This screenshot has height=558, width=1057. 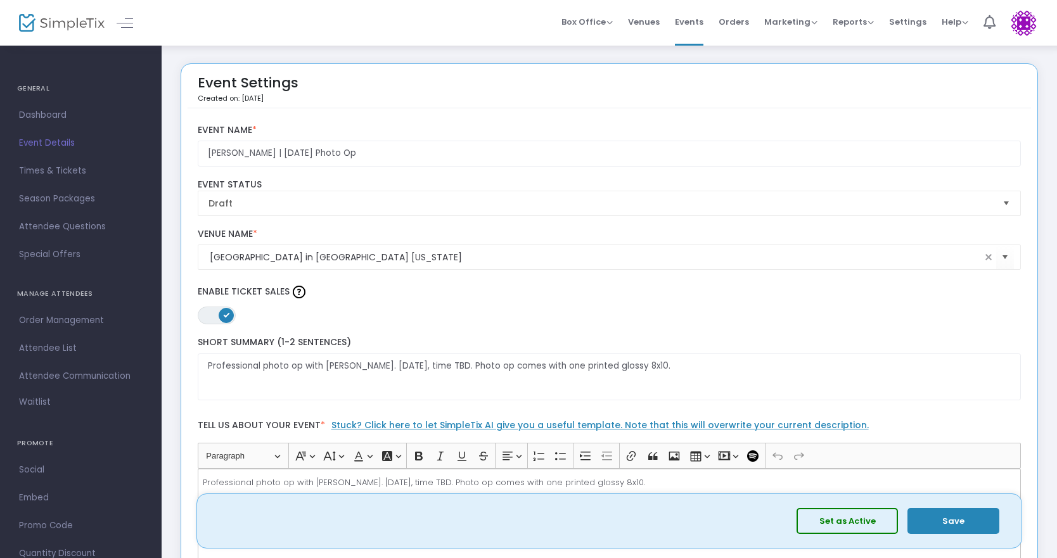 I want to click on span: Marketing, so click(x=791, y=22).